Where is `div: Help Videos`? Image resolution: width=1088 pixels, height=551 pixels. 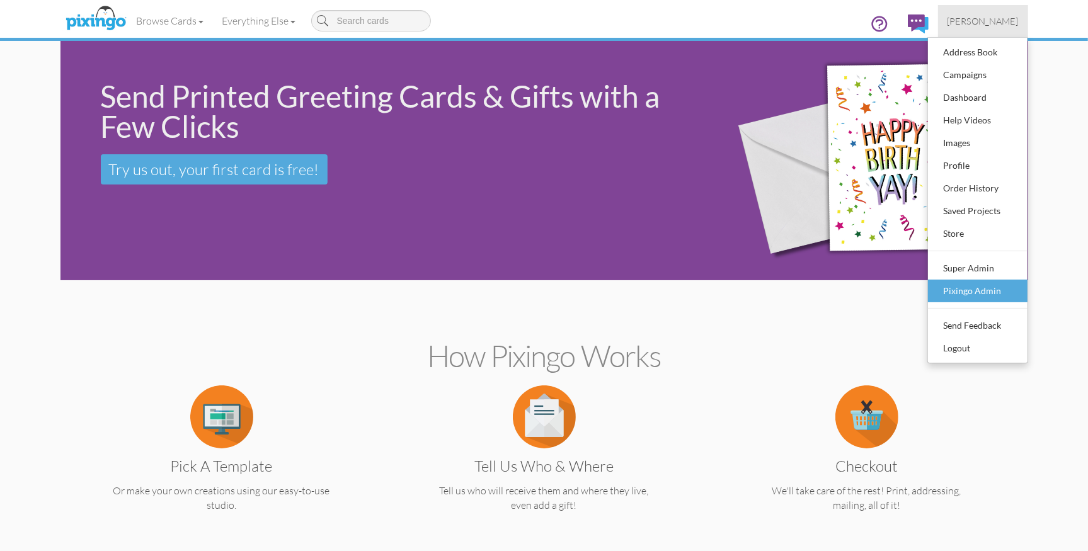
div: Help Videos is located at coordinates (978, 120).